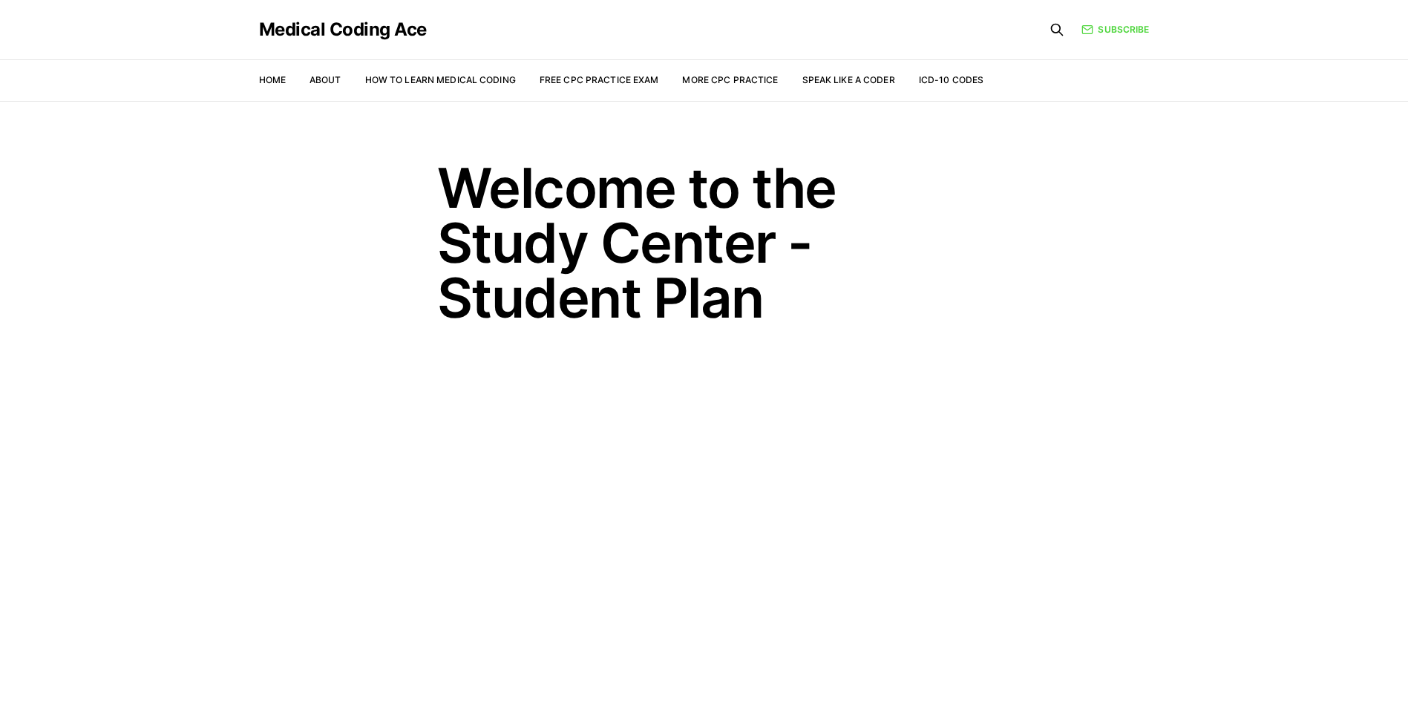 Image resolution: width=1408 pixels, height=708 pixels. Describe the element at coordinates (440, 79) in the screenshot. I see `a: How to Learn Medical Coding` at that location.